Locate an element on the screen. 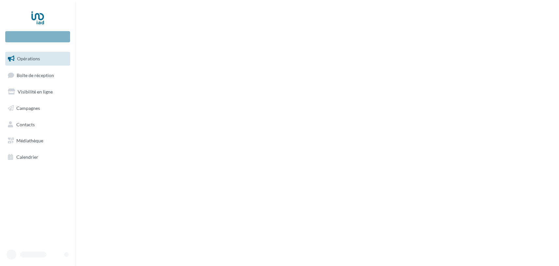 This screenshot has width=559, height=266. span: Visibilité en ligne is located at coordinates (35, 91).